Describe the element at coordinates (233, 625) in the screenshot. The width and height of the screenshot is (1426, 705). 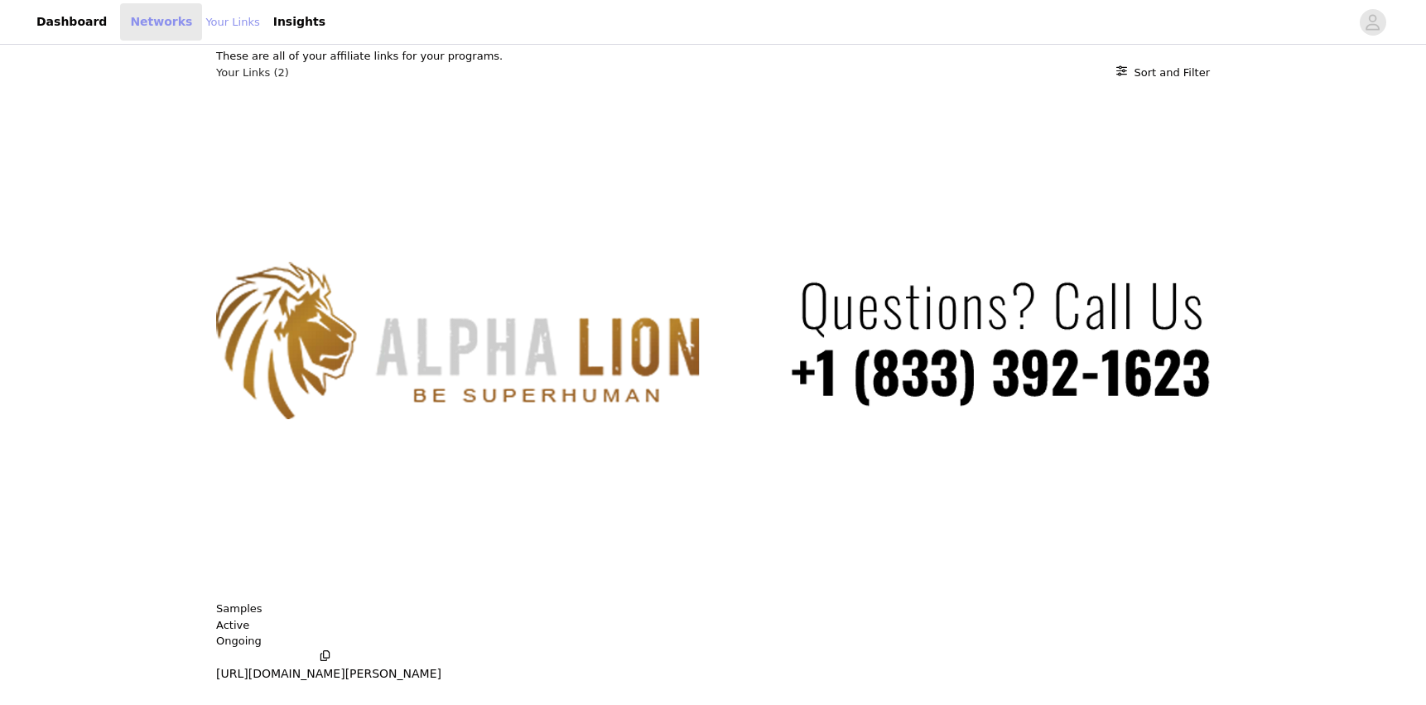
I see `p: Active` at that location.